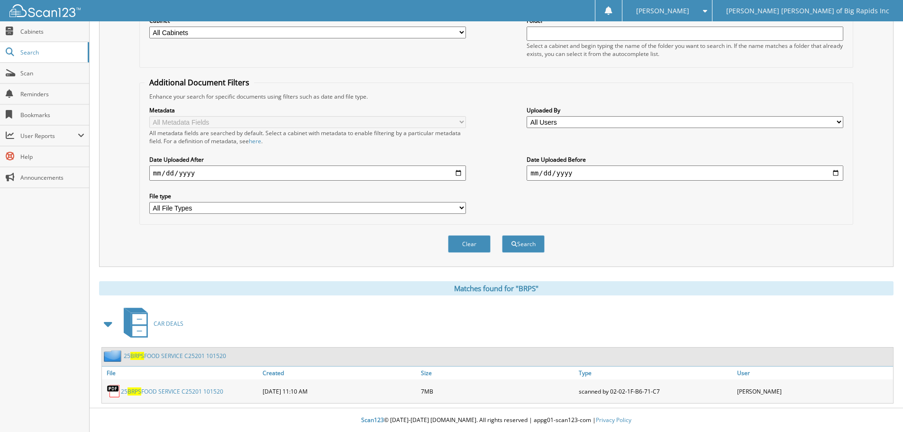  I want to click on a: Type, so click(656, 373).